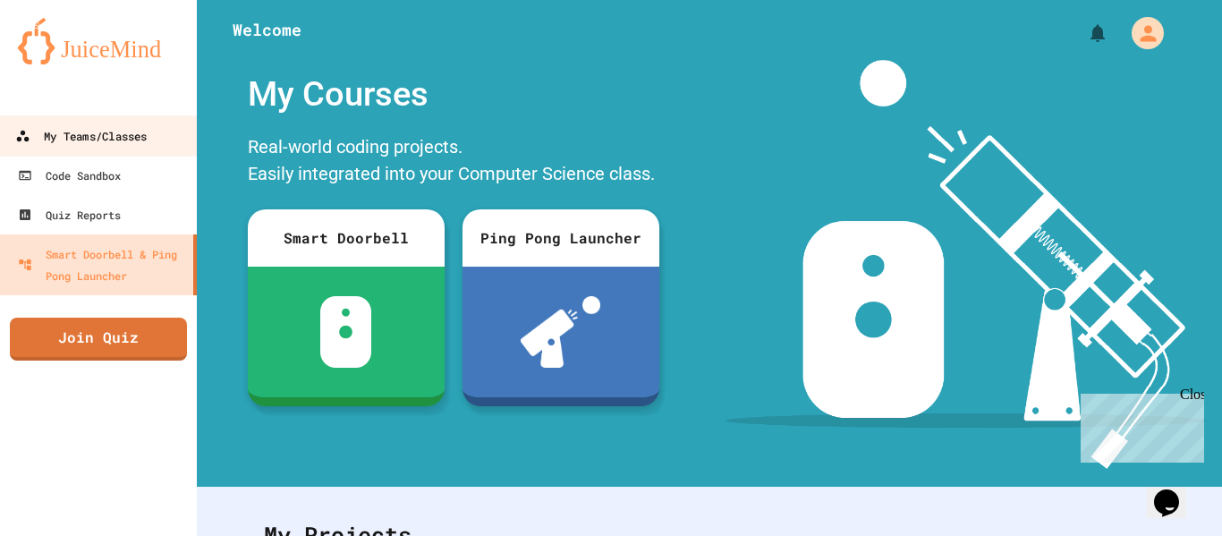 The width and height of the screenshot is (1222, 536). What do you see at coordinates (98, 339) in the screenshot?
I see `a: Join Quiz` at bounding box center [98, 339].